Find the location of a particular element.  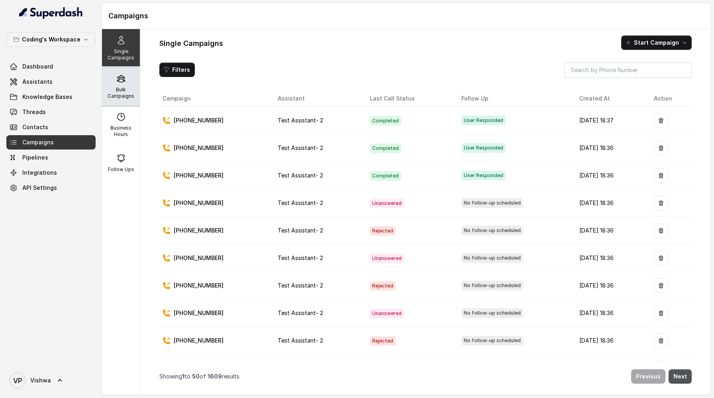

span: Knowledge Bases is located at coordinates (47, 97).